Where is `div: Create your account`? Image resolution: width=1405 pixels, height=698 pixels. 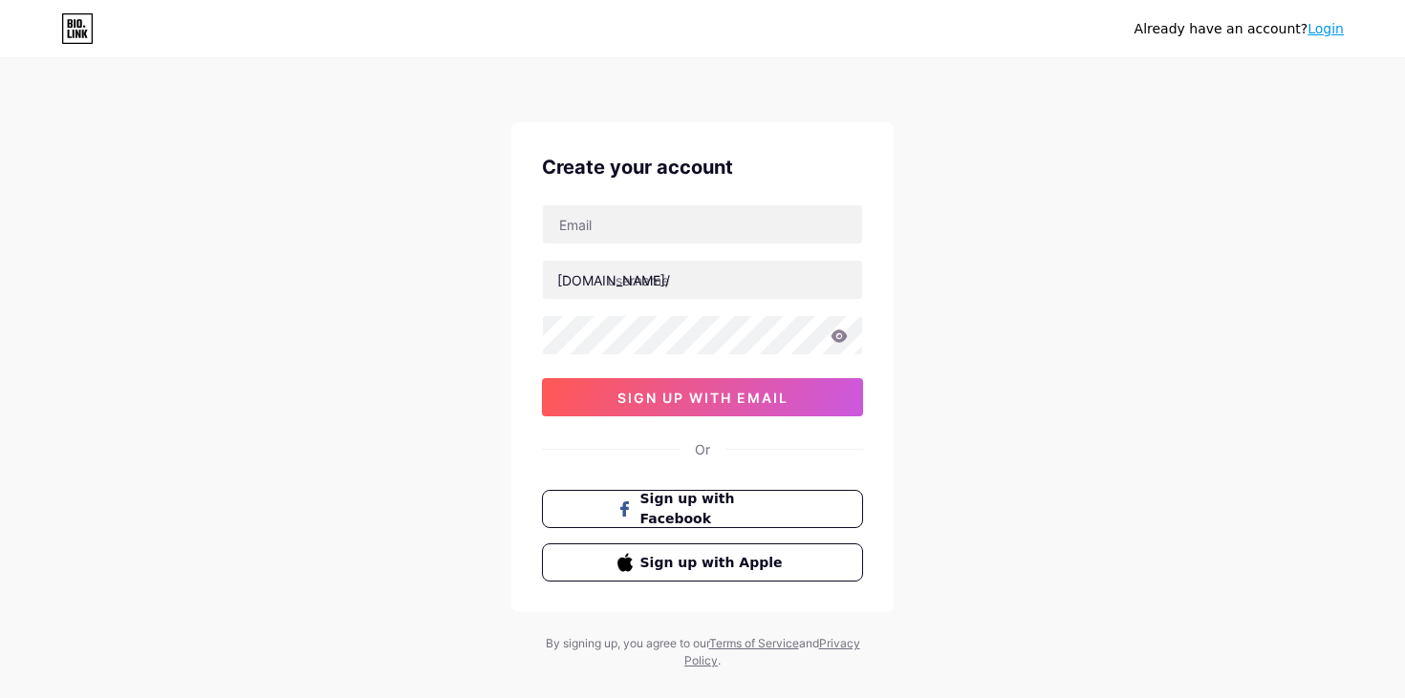
div: Create your account is located at coordinates (702, 167).